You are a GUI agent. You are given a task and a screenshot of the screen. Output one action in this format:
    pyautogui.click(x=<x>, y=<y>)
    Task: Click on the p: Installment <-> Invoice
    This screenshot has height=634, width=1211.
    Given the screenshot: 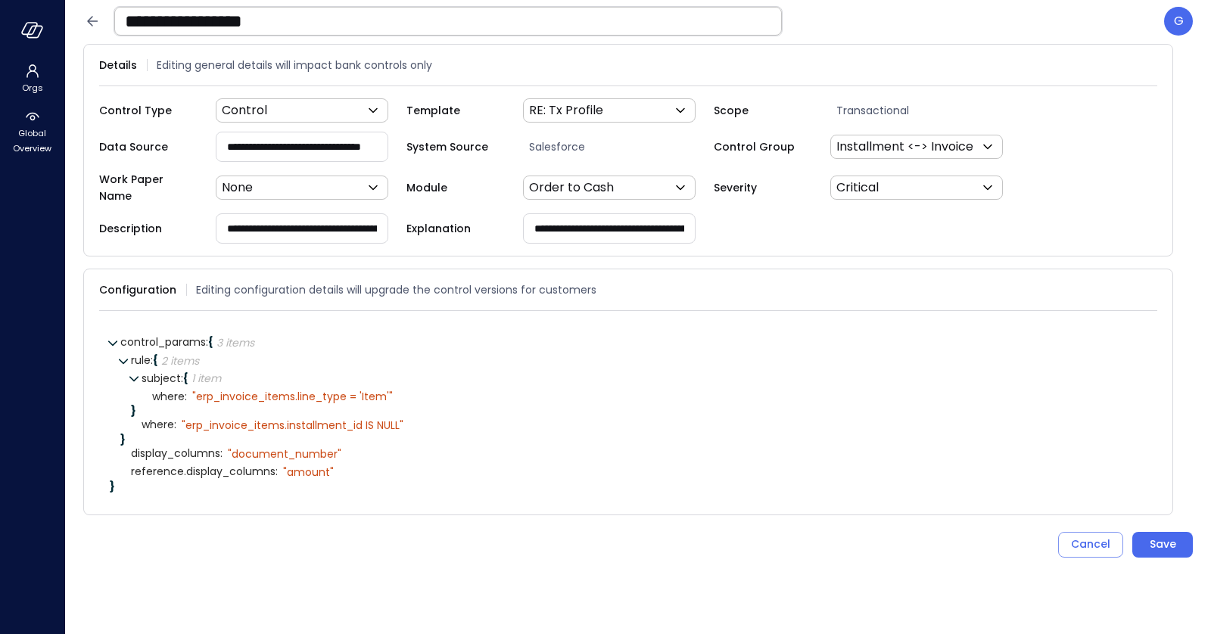 What is the action you would take?
    pyautogui.click(x=905, y=147)
    